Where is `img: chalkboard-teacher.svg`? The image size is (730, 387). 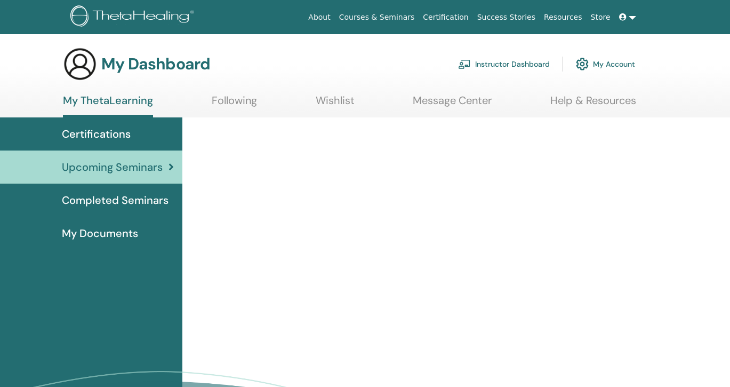
img: chalkboard-teacher.svg is located at coordinates (464, 64).